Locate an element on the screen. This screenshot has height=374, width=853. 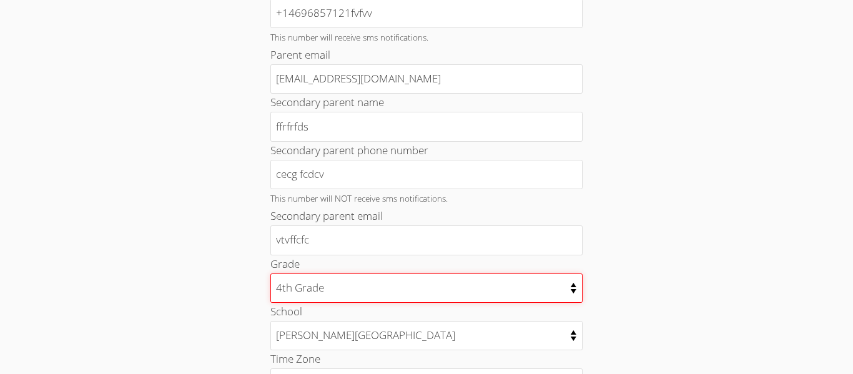
label: Parent email is located at coordinates (301, 54).